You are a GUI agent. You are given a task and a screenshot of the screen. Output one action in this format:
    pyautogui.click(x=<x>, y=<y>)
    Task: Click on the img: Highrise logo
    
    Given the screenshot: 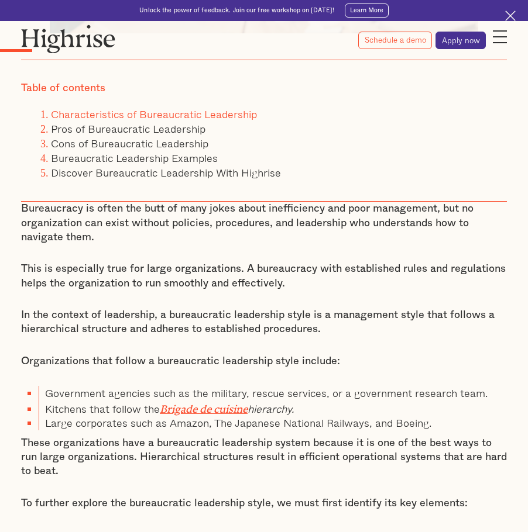 What is the action you would take?
    pyautogui.click(x=68, y=39)
    